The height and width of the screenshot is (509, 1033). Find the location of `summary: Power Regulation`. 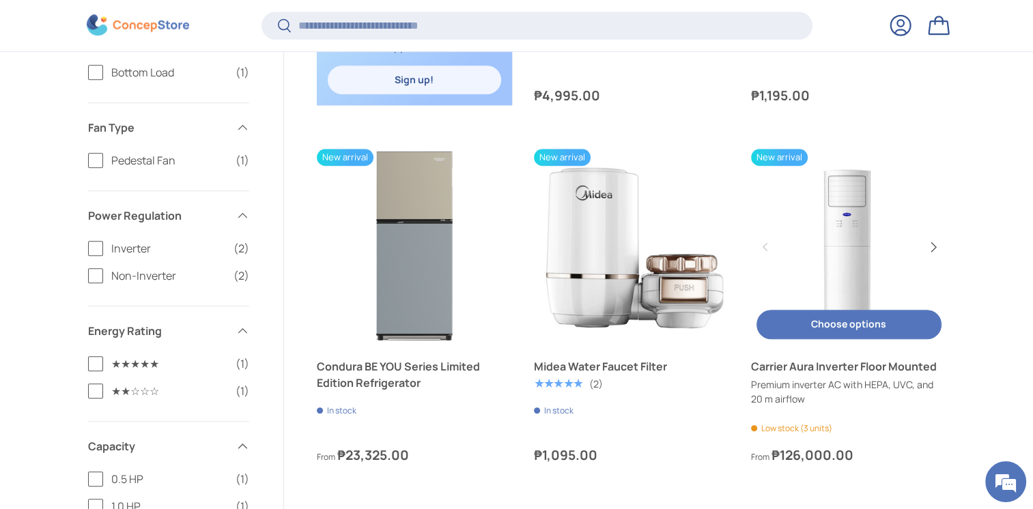

summary: Power Regulation is located at coordinates (169, 216).